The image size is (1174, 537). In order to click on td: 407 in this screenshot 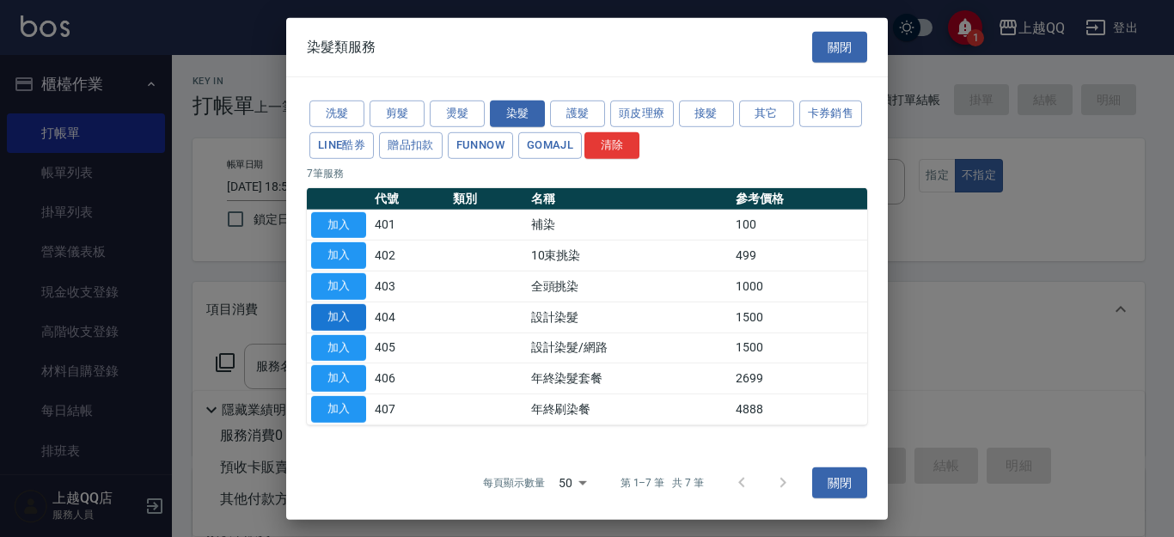, I will do `click(409, 409)`.